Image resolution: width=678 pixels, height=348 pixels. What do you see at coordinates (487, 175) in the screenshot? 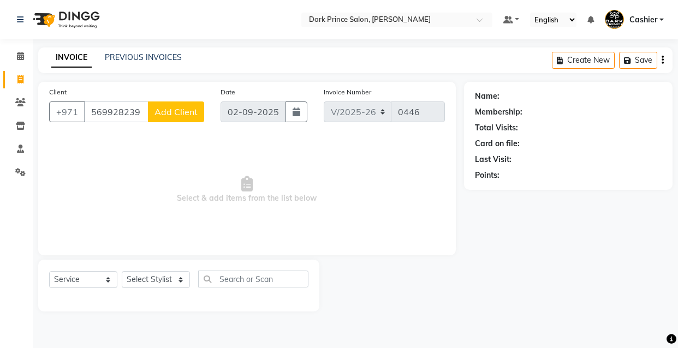
I see `div: Points:` at bounding box center [487, 175].